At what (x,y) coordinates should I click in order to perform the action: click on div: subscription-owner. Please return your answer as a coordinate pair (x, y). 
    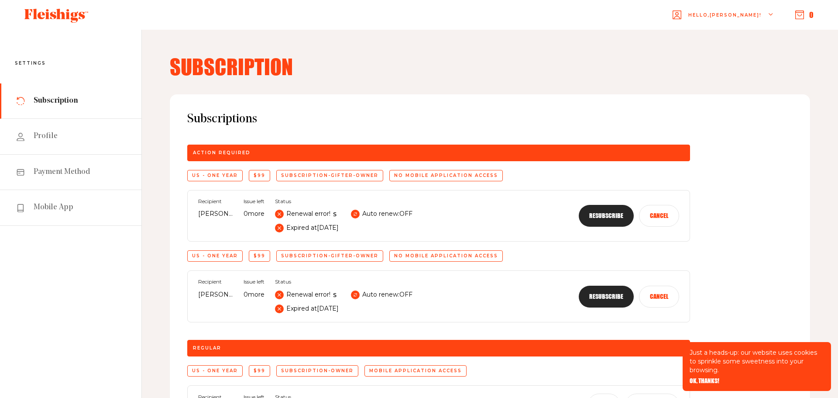
    Looking at the image, I should click on (317, 370).